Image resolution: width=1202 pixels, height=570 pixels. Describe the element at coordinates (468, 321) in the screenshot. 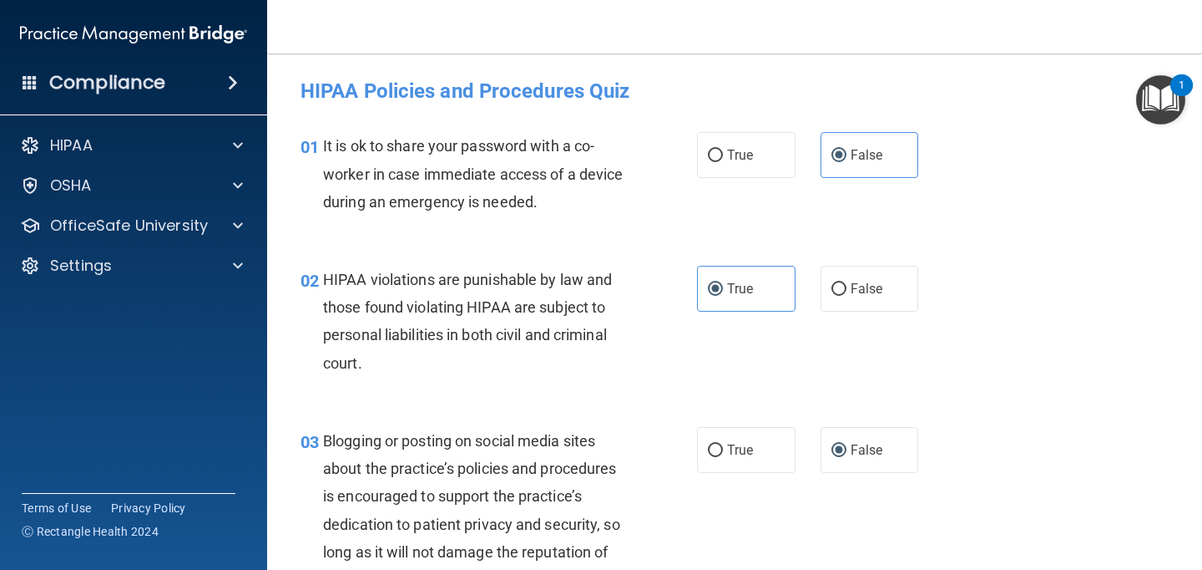

I see `span: HIPAA violations are punishable by law and those found violating HIPAA are subject to personal li...` at that location.